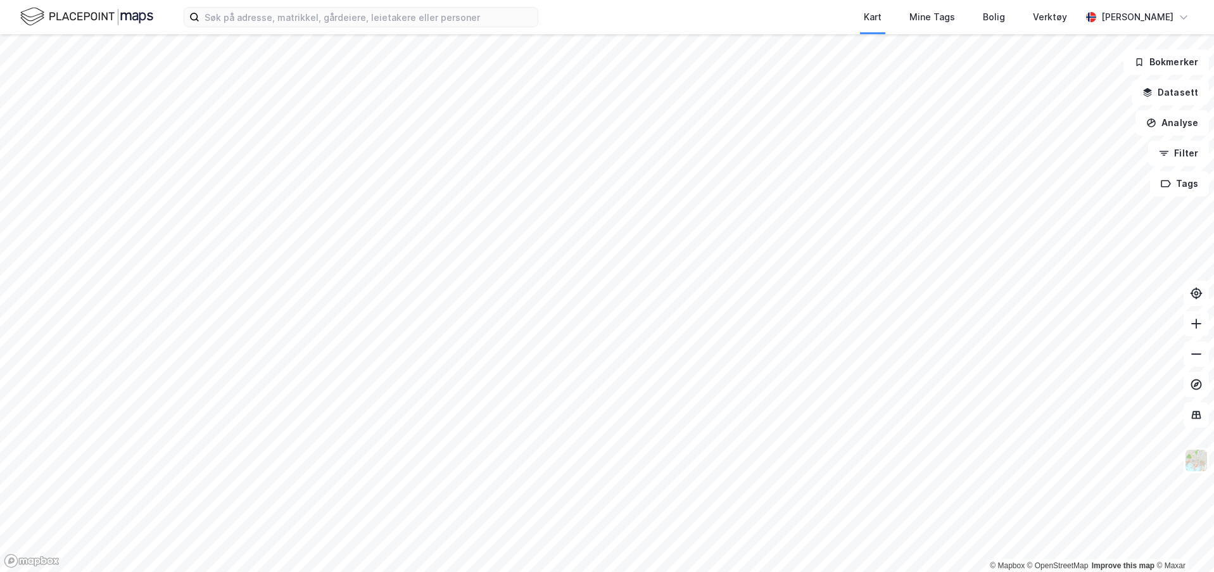 Image resolution: width=1214 pixels, height=572 pixels. Describe the element at coordinates (32, 560) in the screenshot. I see `a: Mapbox homepage` at that location.